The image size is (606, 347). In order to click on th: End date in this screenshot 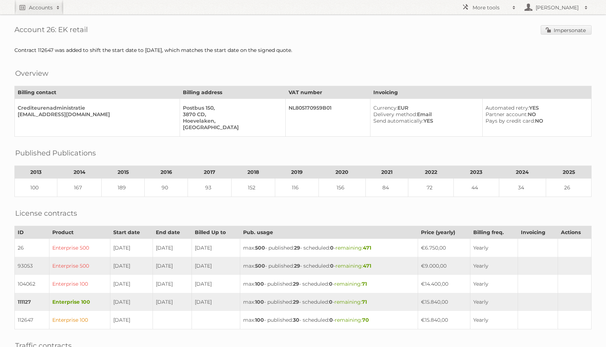, I will do `click(172, 232)`.